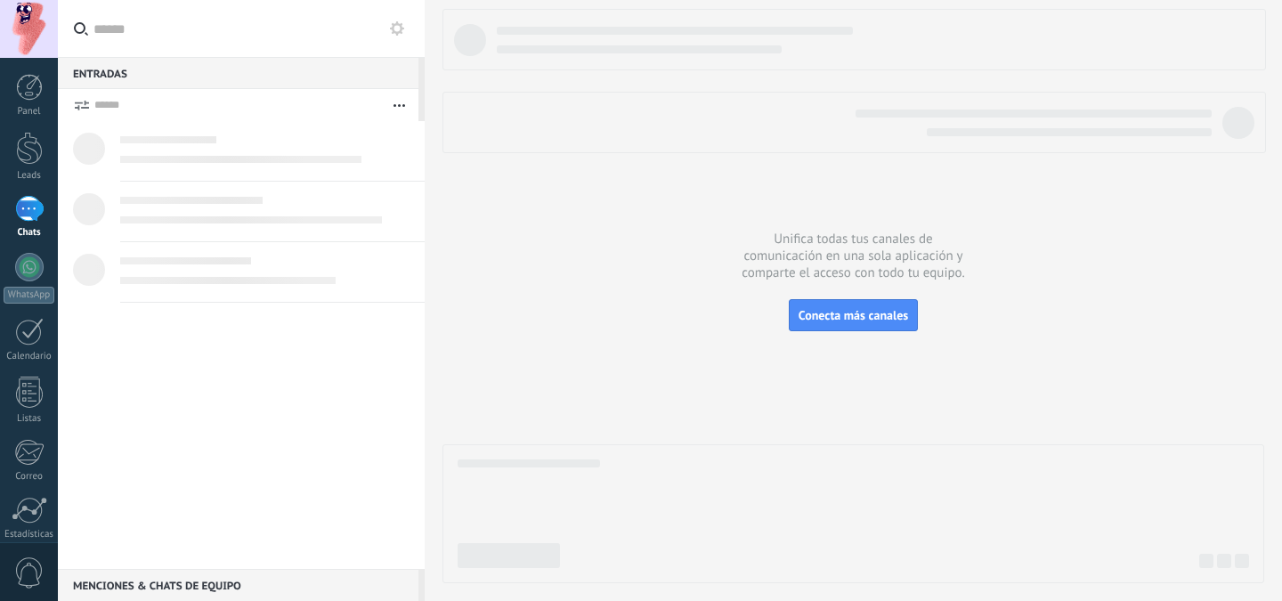  Describe the element at coordinates (853, 315) in the screenshot. I see `span: Conecta más canales` at that location.